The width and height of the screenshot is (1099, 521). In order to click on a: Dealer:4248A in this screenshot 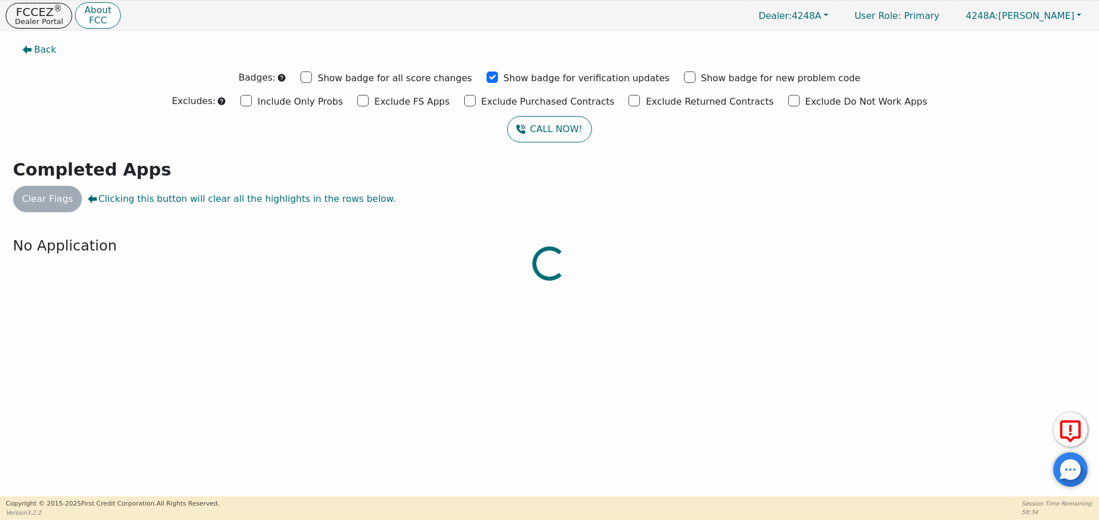, I will do `click(793, 15)`.